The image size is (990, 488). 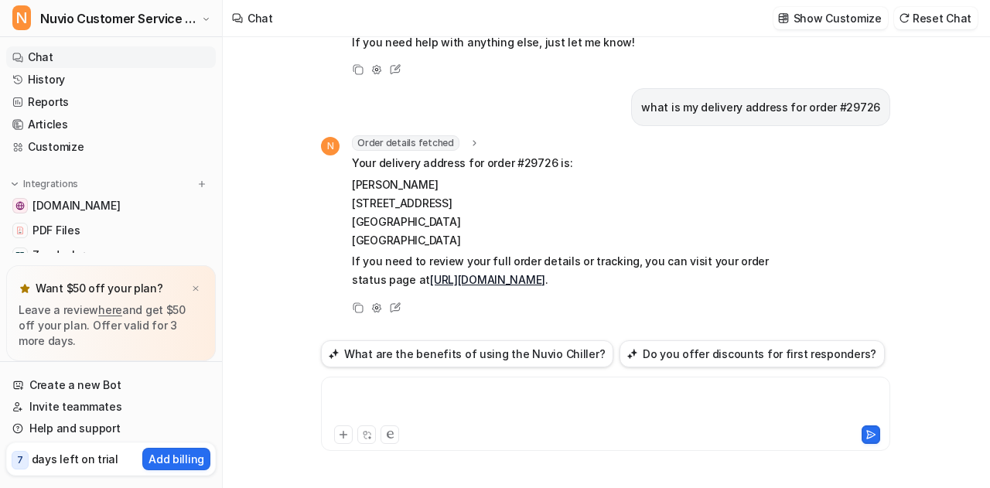 I want to click on a: Create a new Bot, so click(x=111, y=385).